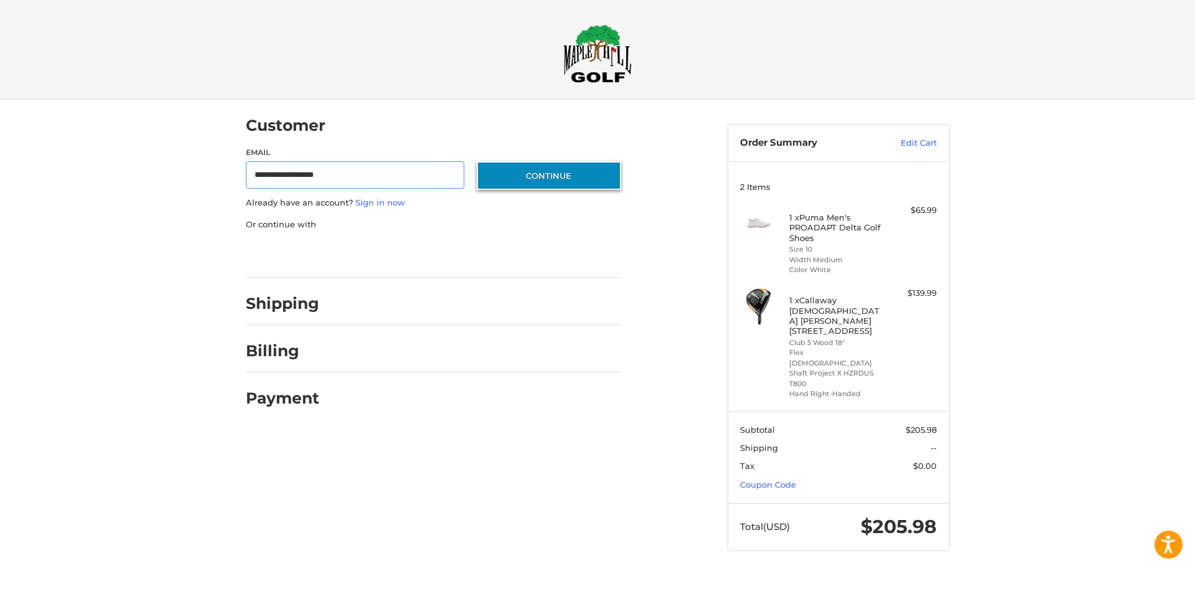 The width and height of the screenshot is (1195, 596). Describe the element at coordinates (925, 466) in the screenshot. I see `span: $0.00` at that location.